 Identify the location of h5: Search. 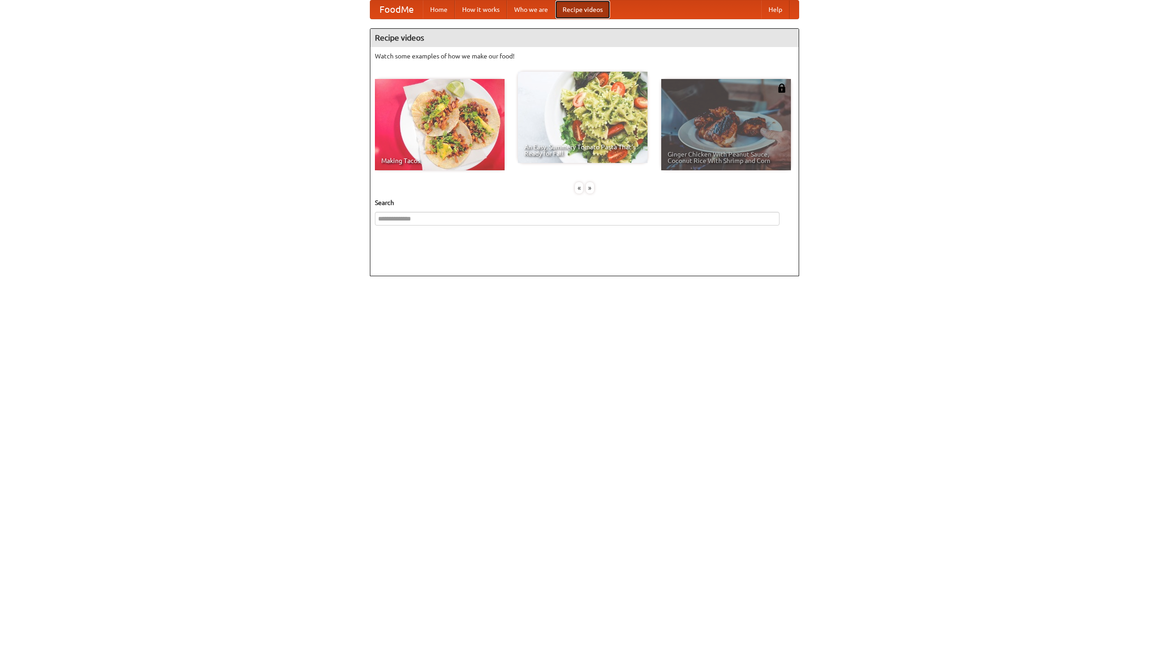
(584, 203).